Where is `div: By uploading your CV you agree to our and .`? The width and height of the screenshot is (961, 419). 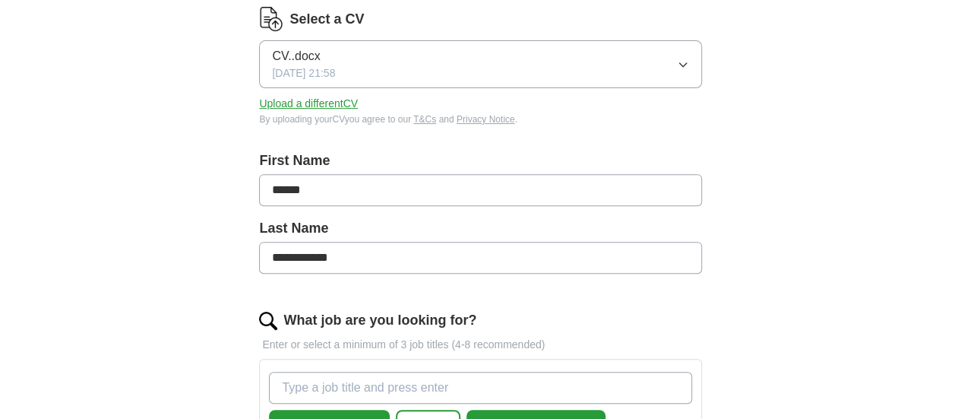
div: By uploading your CV you agree to our and . is located at coordinates (480, 119).